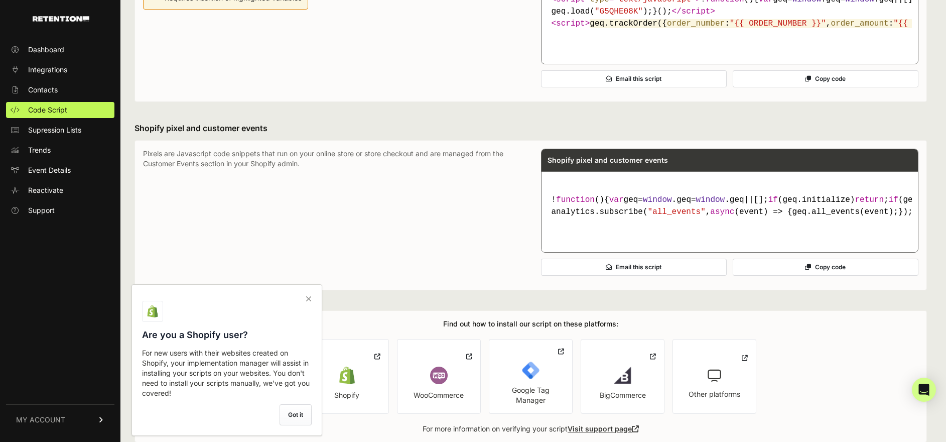 The height and width of the screenshot is (442, 946). What do you see at coordinates (622, 376) in the screenshot?
I see `a: BigCommerce` at bounding box center [622, 376].